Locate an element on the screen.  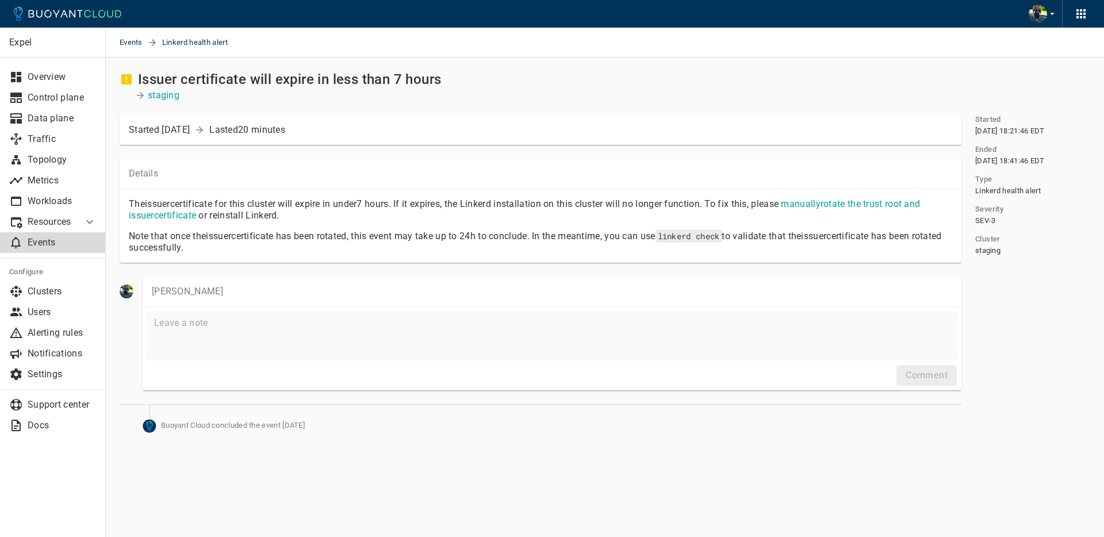
p: Settings is located at coordinates (62, 374).